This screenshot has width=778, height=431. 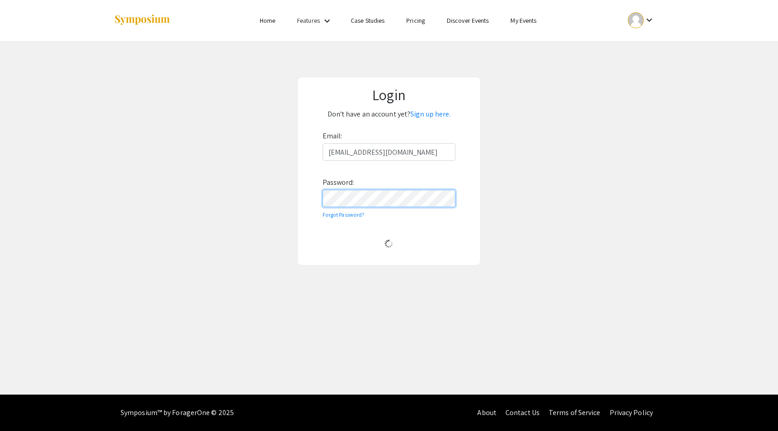 I want to click on a: Pricing, so click(x=416, y=20).